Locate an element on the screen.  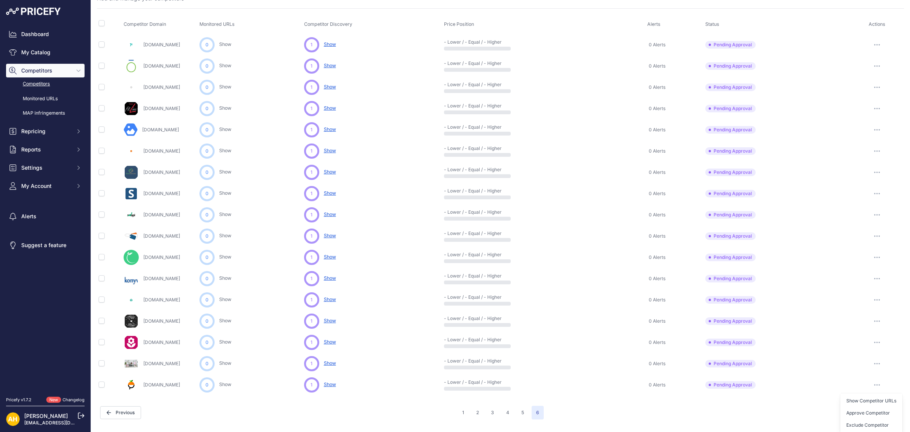
span: Price Position is located at coordinates (459, 24).